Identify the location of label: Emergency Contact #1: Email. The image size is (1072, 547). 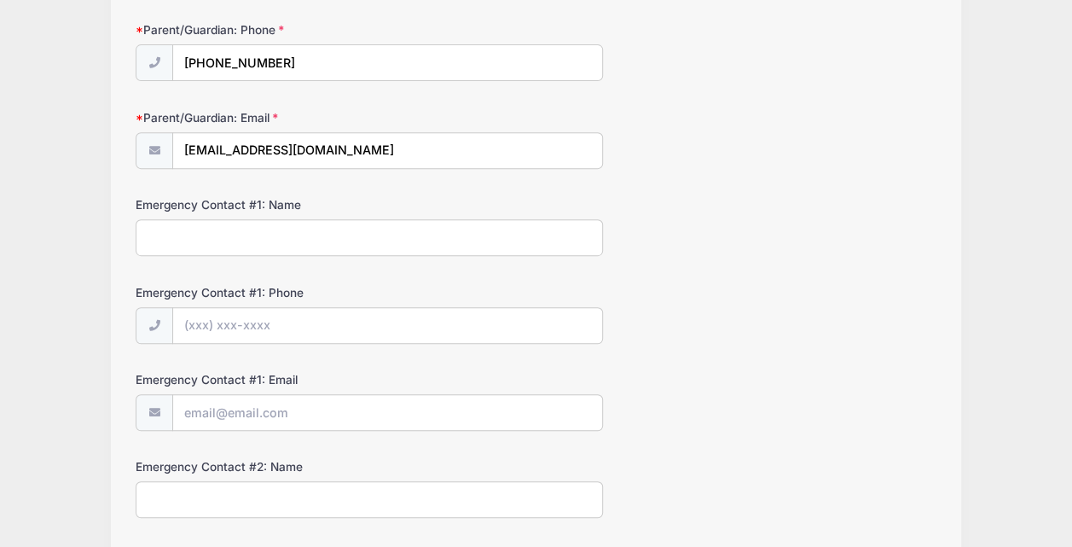
(269, 379).